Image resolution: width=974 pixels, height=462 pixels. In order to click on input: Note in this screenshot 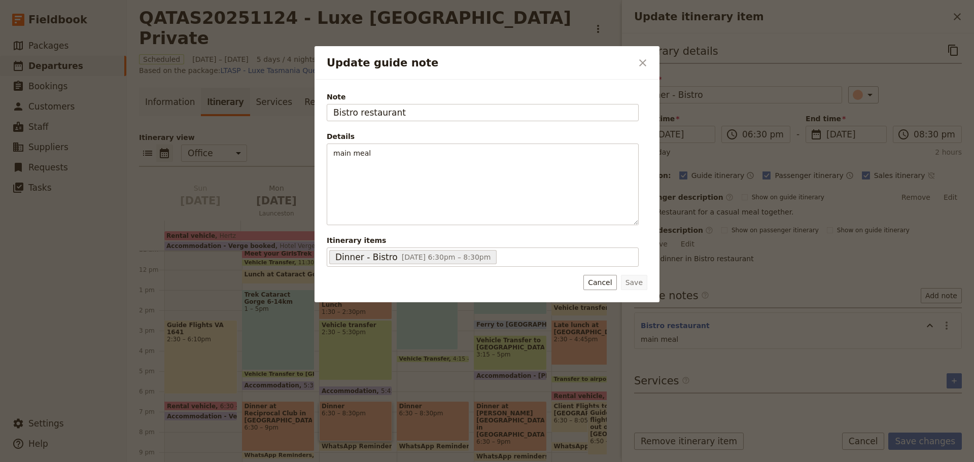, I will do `click(482, 113)`.